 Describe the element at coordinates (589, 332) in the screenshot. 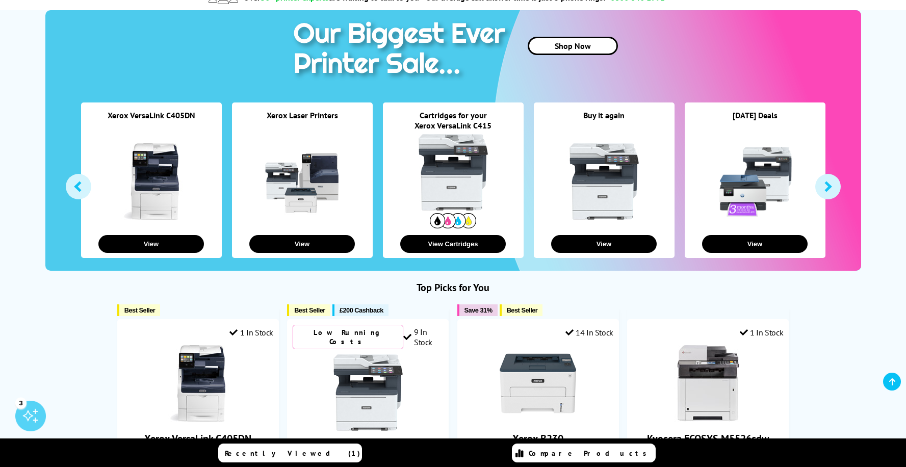

I see `div: 14 In Stock` at that location.